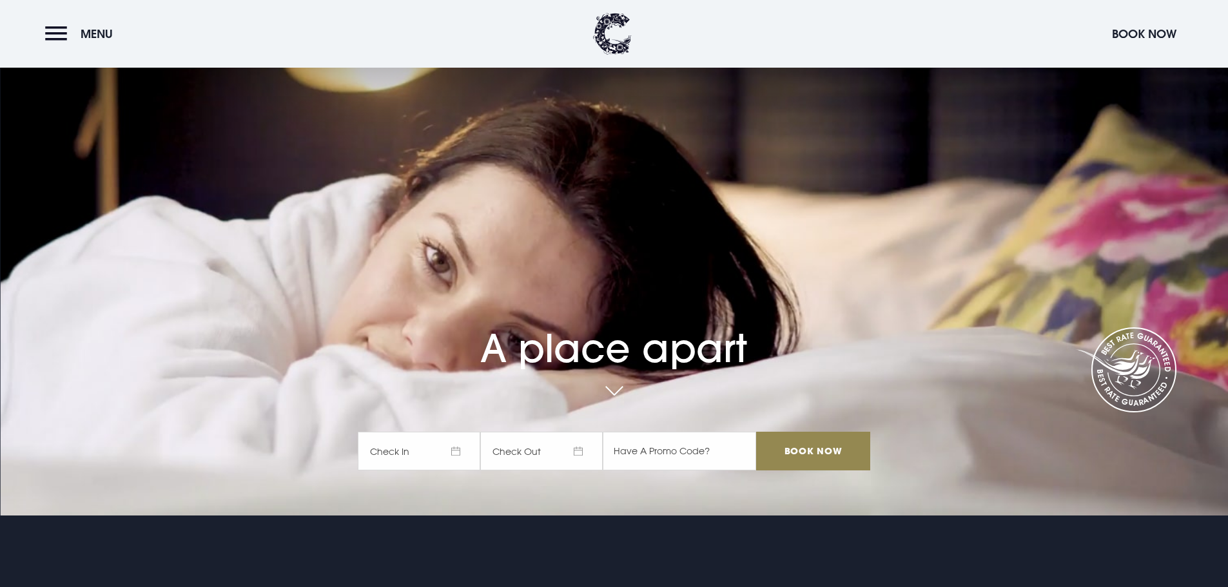  Describe the element at coordinates (82, 34) in the screenshot. I see `button: Menu` at that location.